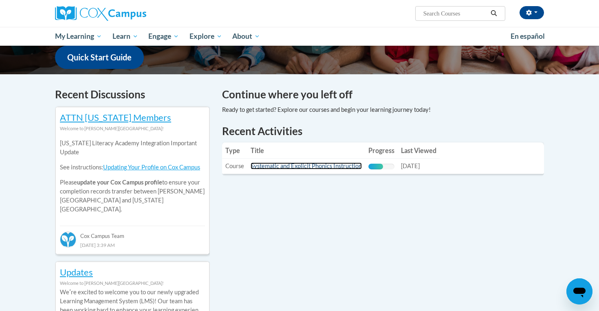 The height and width of the screenshot is (311, 599). What do you see at coordinates (494, 13) in the screenshot?
I see `button: Search` at bounding box center [494, 13].